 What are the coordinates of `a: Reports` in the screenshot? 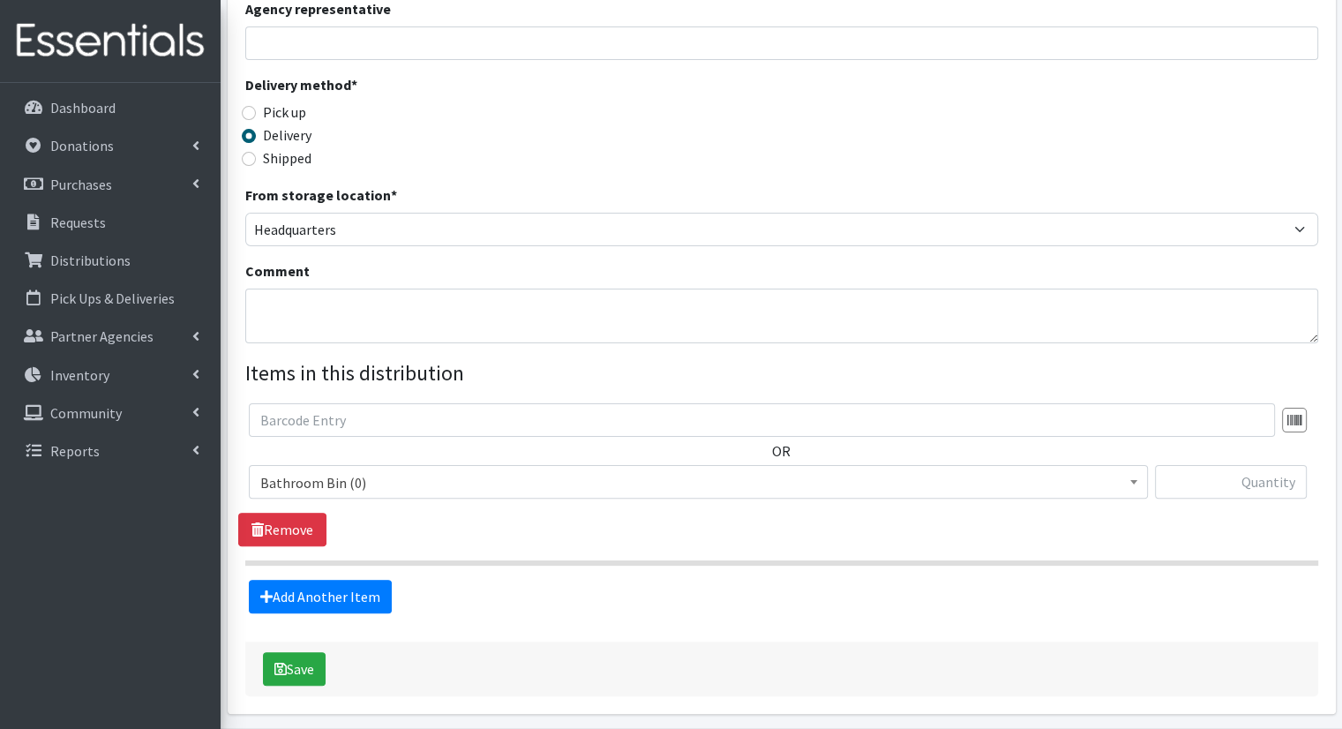 It's located at (110, 451).